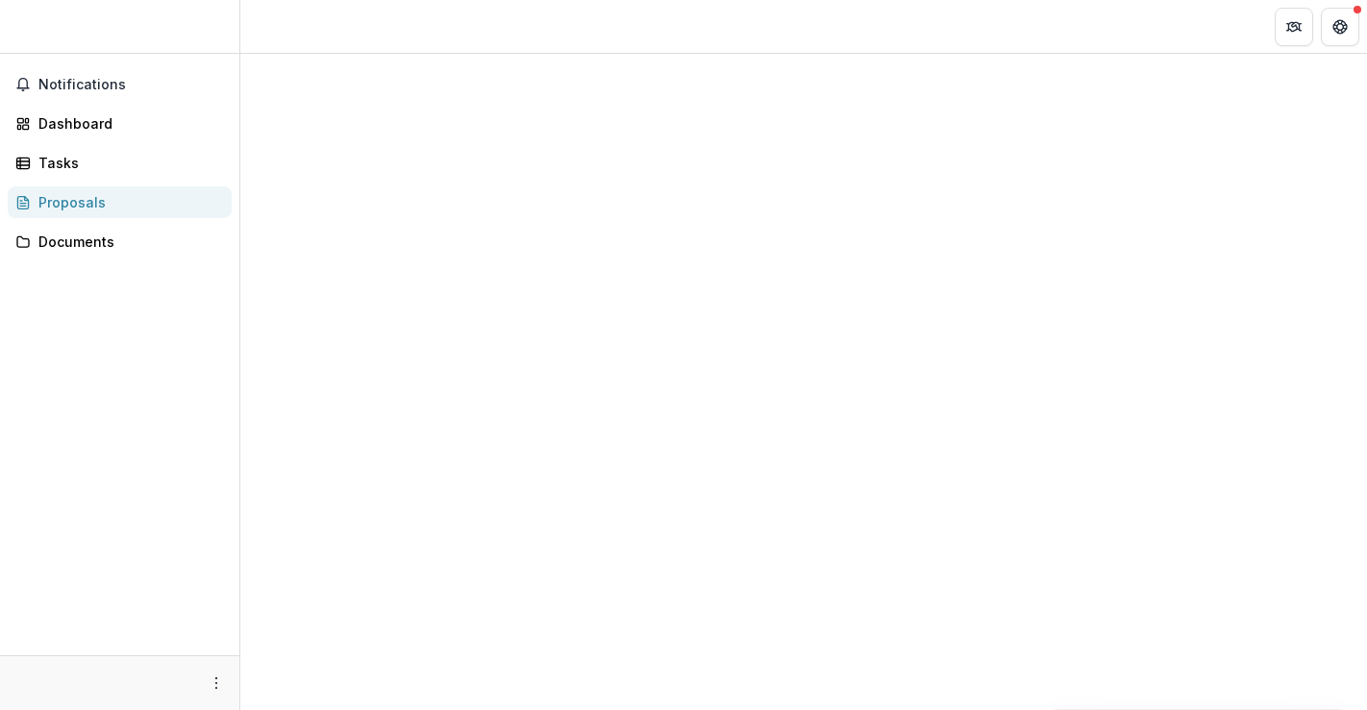 The height and width of the screenshot is (710, 1367). I want to click on a: Dashboard, so click(119, 123).